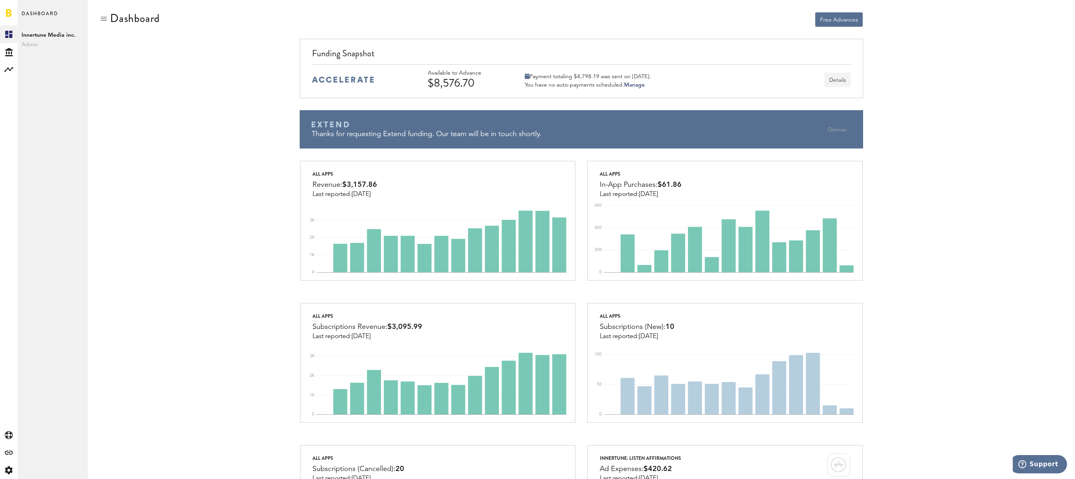 The height and width of the screenshot is (479, 1075). I want to click on div: Funding Snapshot, so click(581, 55).